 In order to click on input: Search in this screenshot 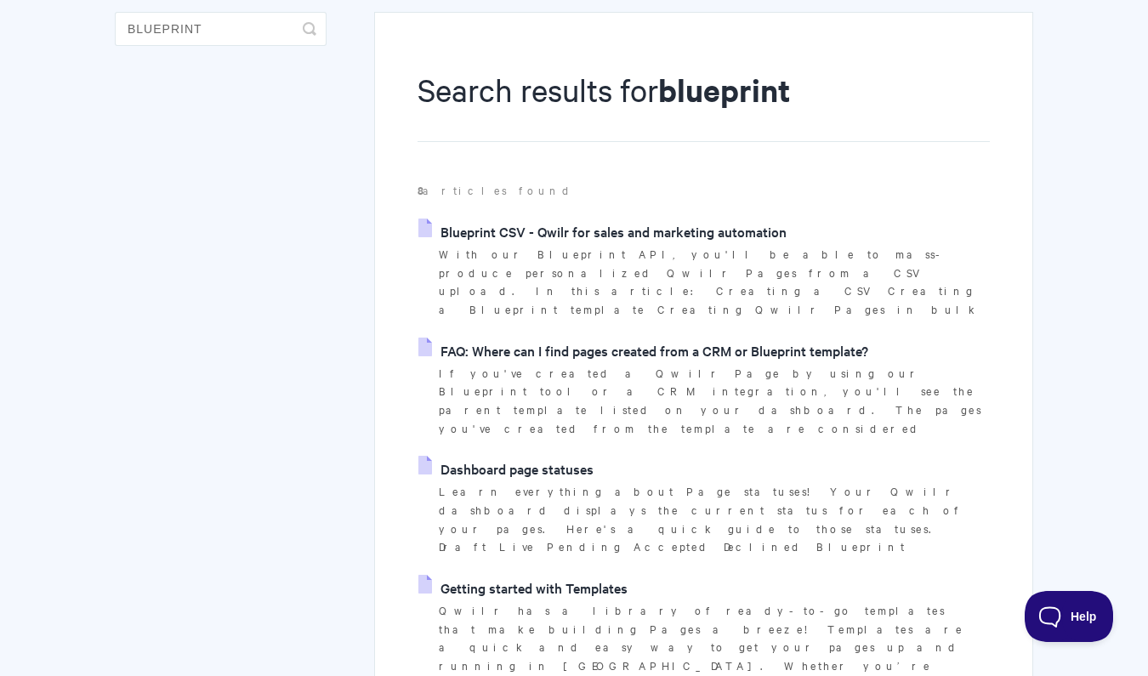, I will do `click(220, 29)`.